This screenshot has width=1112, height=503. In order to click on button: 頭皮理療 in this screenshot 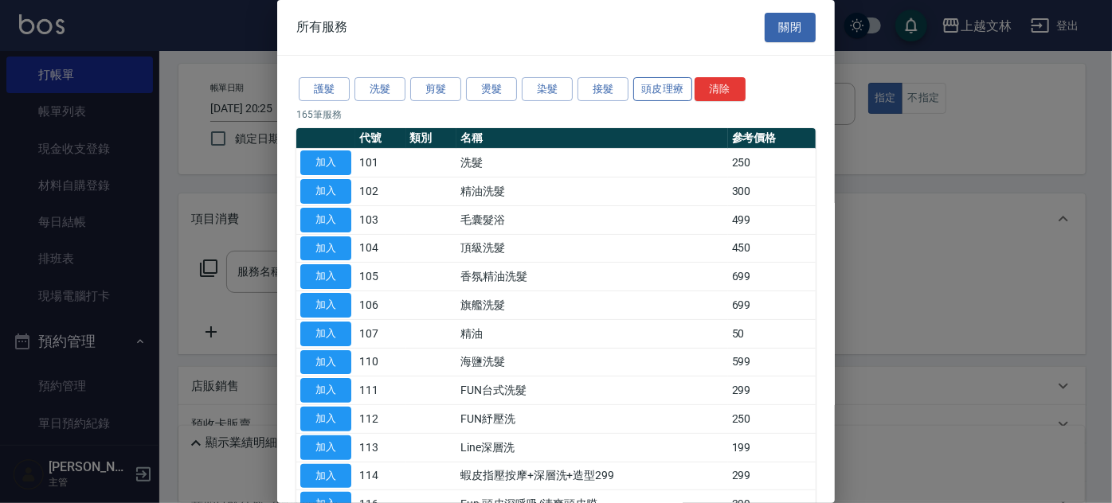, I will do `click(663, 89)`.